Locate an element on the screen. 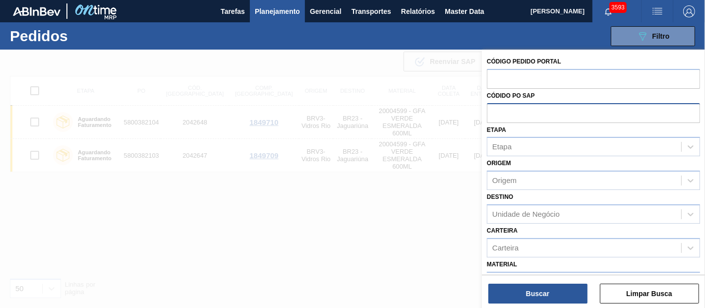 This screenshot has height=308, width=705. button: Filtro is located at coordinates (653, 36).